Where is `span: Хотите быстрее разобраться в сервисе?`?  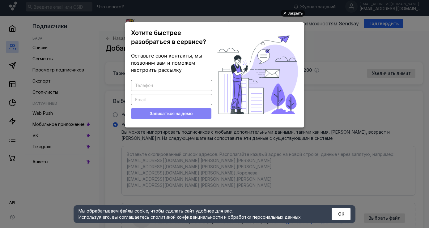 span: Хотите быстрее разобраться в сервисе? is located at coordinates (169, 37).